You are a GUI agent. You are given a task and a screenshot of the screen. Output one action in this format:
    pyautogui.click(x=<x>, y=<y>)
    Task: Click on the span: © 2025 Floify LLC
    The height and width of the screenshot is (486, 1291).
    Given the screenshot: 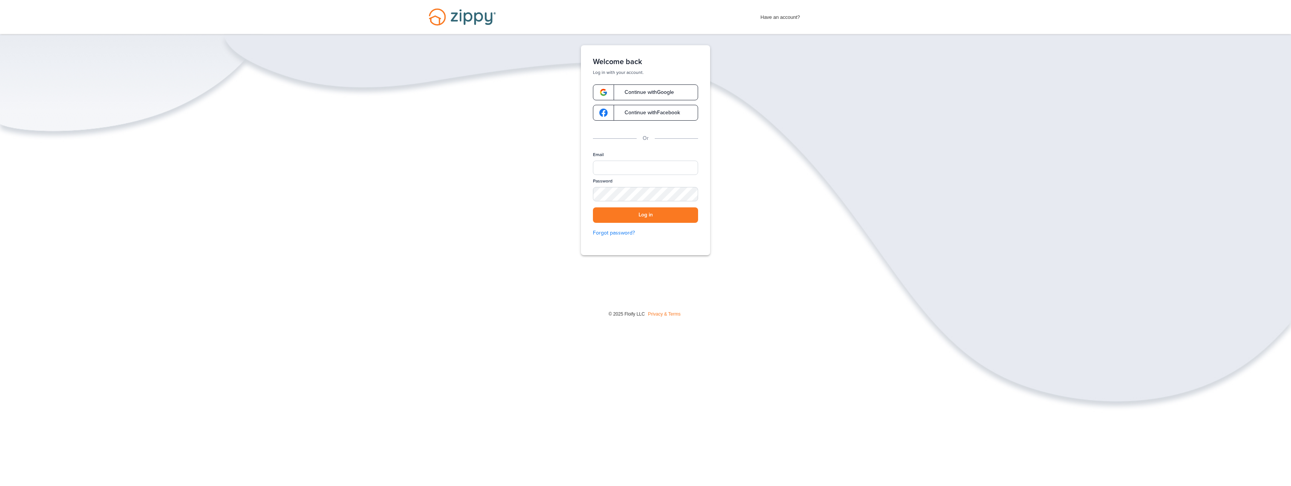 What is the action you would take?
    pyautogui.click(x=626, y=314)
    